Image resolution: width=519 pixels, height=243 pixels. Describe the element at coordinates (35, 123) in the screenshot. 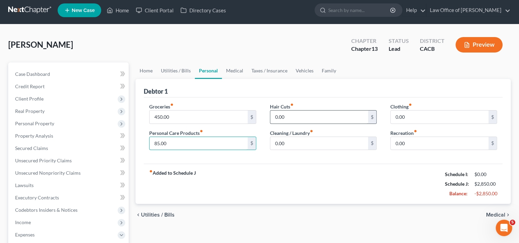

I see `span: Personal Property` at that location.